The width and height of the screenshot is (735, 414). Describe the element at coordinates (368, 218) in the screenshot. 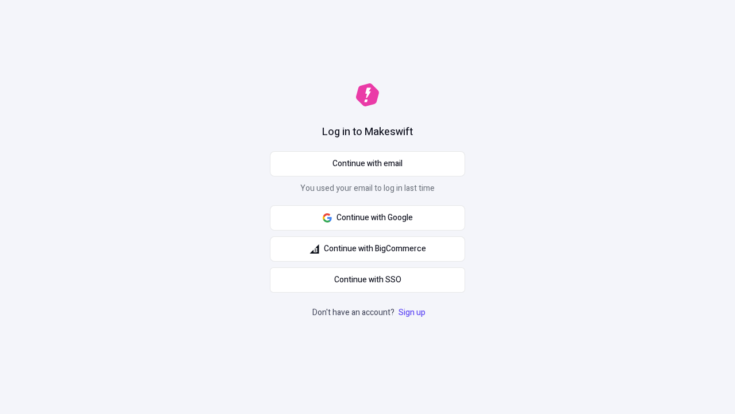

I see `button: Continue with Google` at that location.